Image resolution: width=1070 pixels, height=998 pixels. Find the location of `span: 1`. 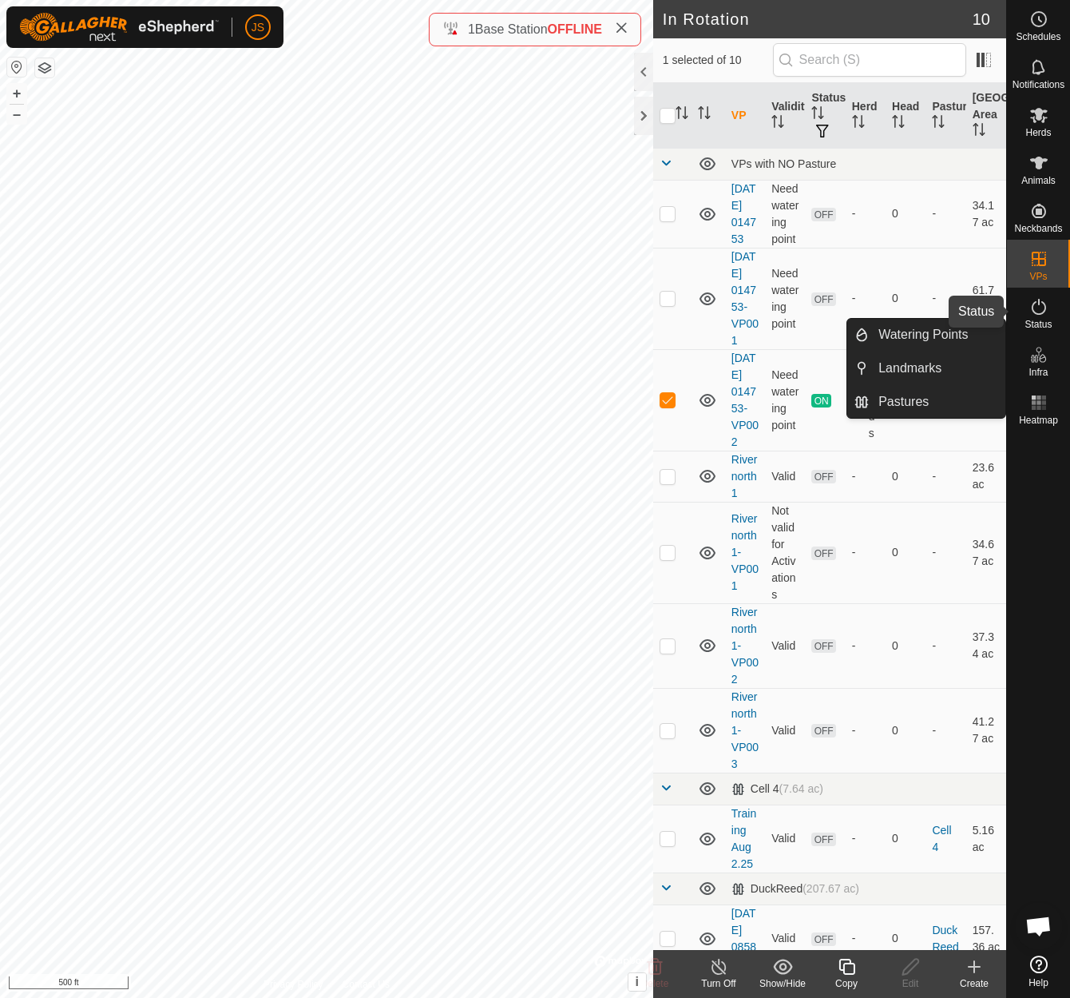

span: 1 is located at coordinates (471, 29).